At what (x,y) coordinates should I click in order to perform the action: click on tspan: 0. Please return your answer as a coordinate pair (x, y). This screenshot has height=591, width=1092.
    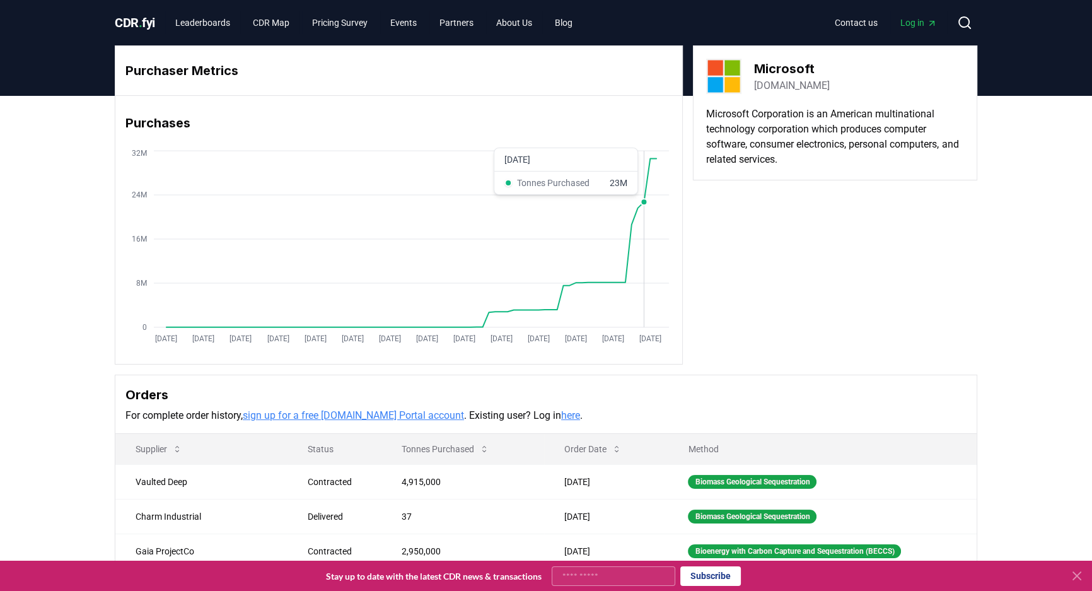
    Looking at the image, I should click on (144, 327).